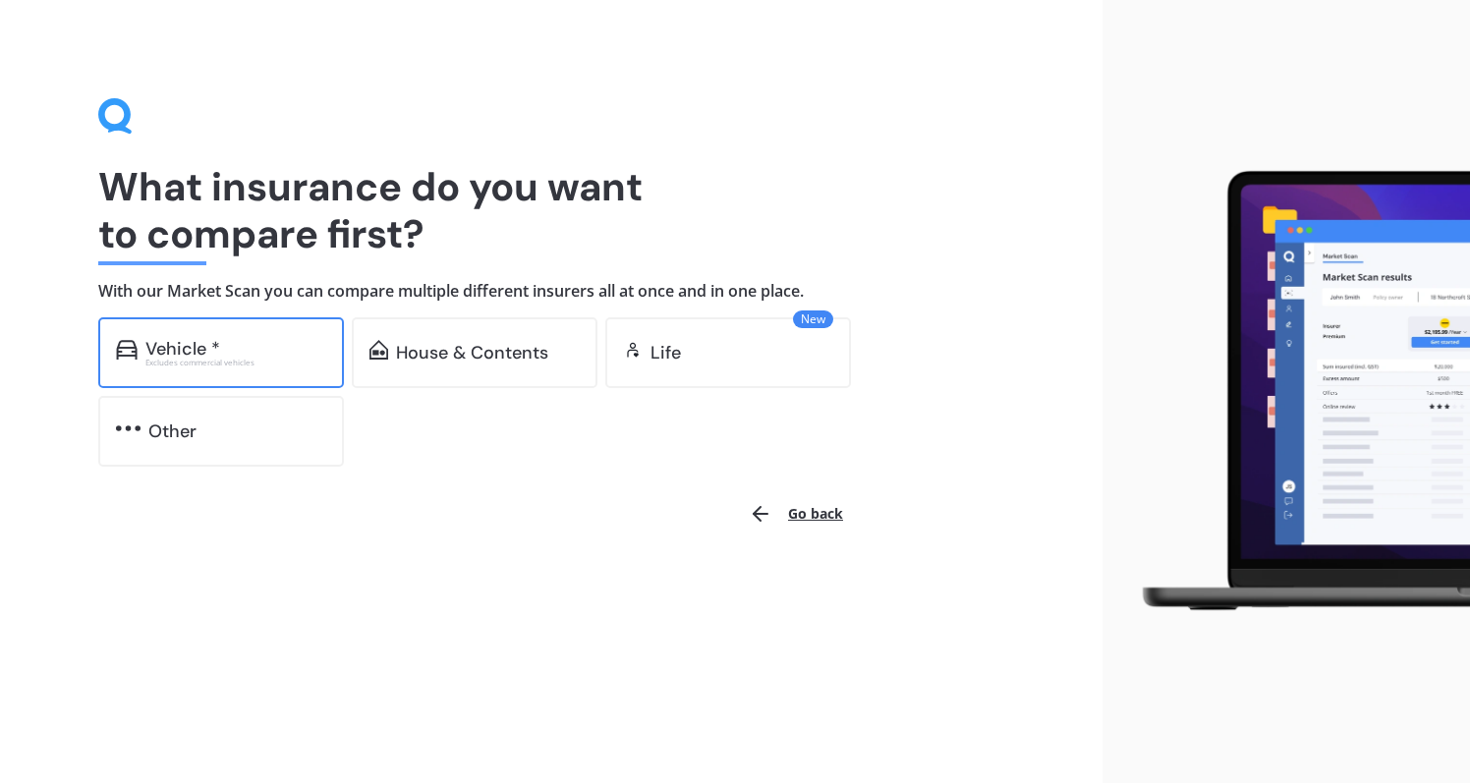 The image size is (1470, 783). Describe the element at coordinates (183, 349) in the screenshot. I see `div: Vehicle *` at that location.